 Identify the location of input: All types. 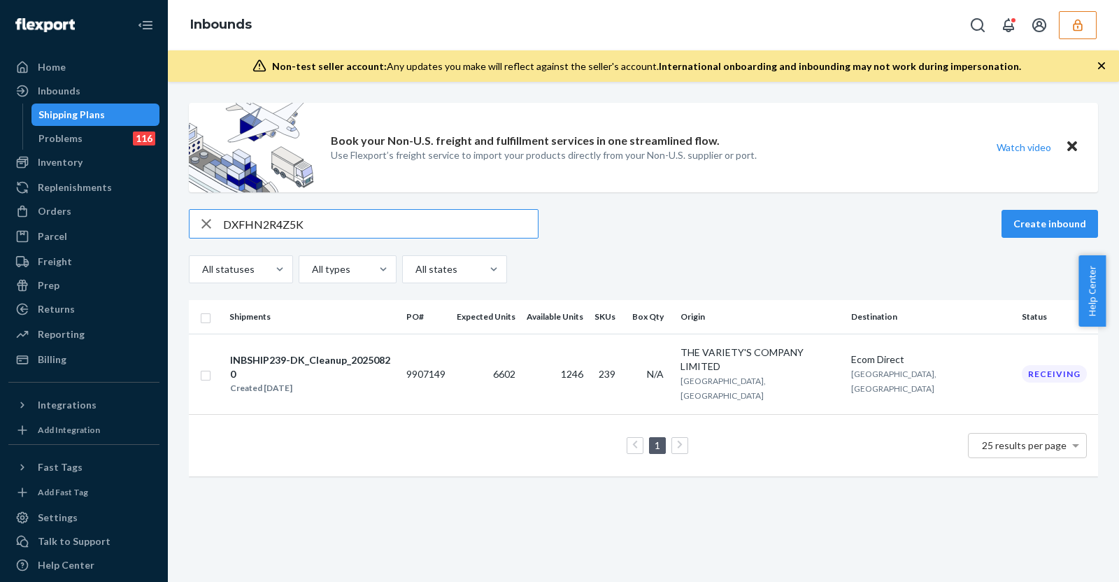
(311, 269).